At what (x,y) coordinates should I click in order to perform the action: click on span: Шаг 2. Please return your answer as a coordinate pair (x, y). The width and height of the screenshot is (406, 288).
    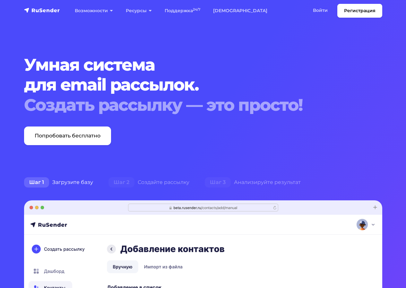
    Looking at the image, I should click on (121, 182).